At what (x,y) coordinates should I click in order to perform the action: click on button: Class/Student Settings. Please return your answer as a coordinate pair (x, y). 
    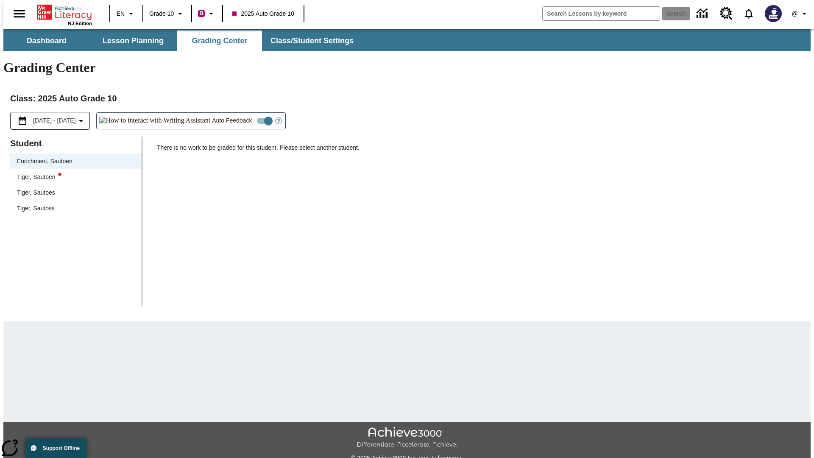
    Looking at the image, I should click on (312, 41).